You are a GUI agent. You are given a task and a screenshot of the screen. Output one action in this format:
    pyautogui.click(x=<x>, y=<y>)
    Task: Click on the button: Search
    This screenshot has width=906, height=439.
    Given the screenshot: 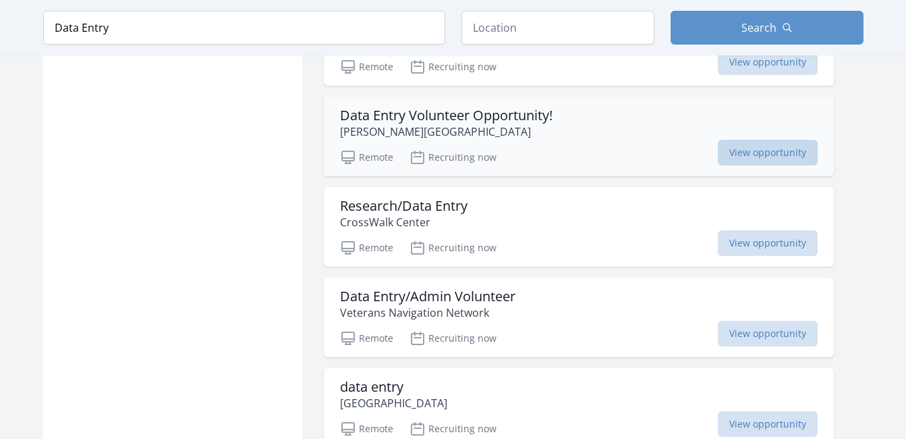 What is the action you would take?
    pyautogui.click(x=767, y=28)
    